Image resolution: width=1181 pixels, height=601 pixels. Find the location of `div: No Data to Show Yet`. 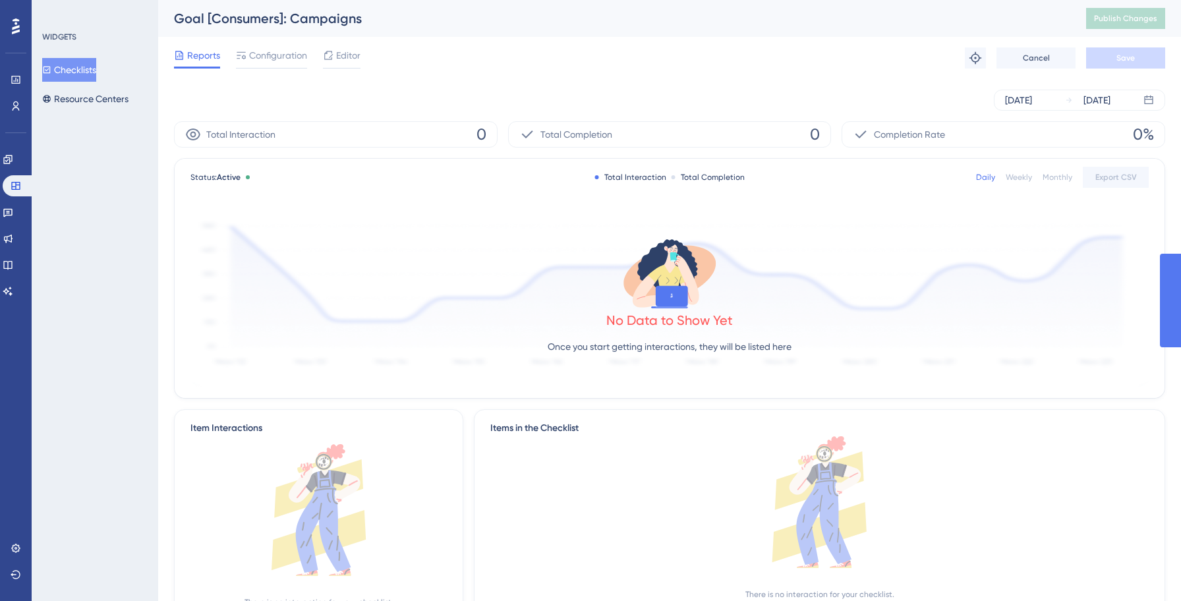

div: No Data to Show Yet is located at coordinates (670, 320).